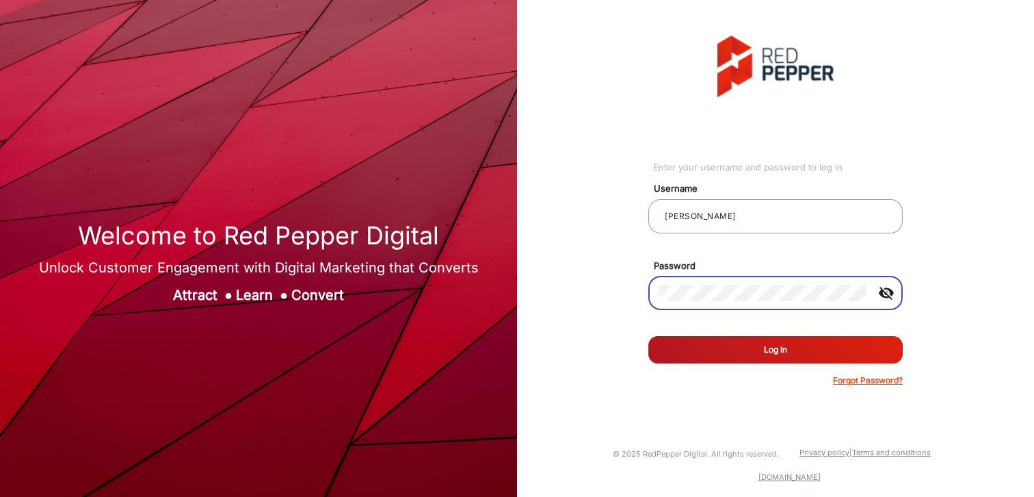 This screenshot has width=1034, height=497. I want to click on div: Attract Learn Convert, so click(259, 295).